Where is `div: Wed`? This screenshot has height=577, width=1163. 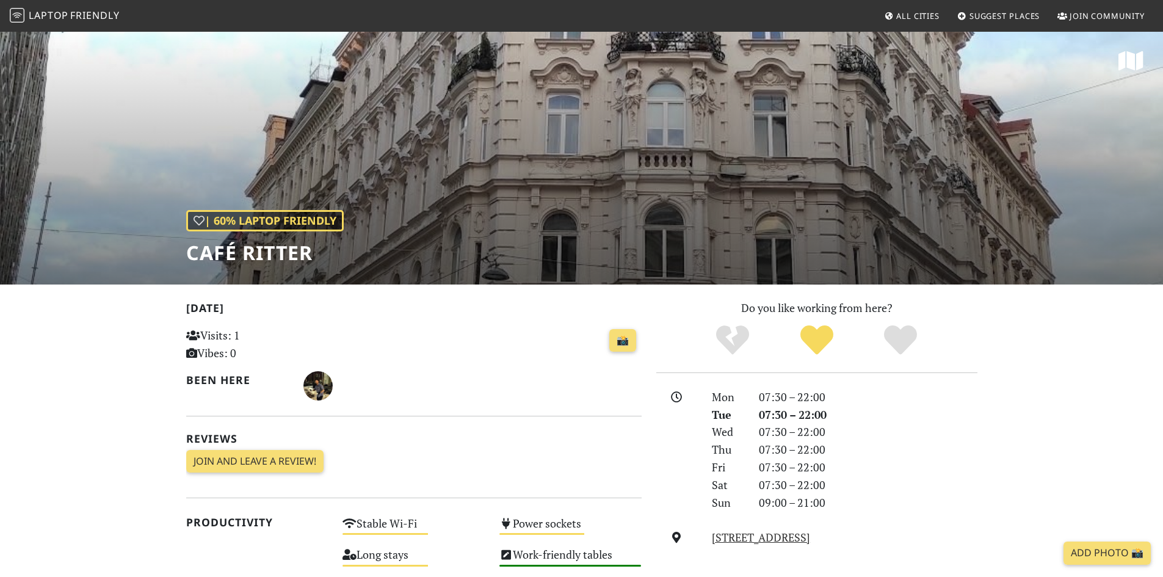
div: Wed is located at coordinates (727, 431).